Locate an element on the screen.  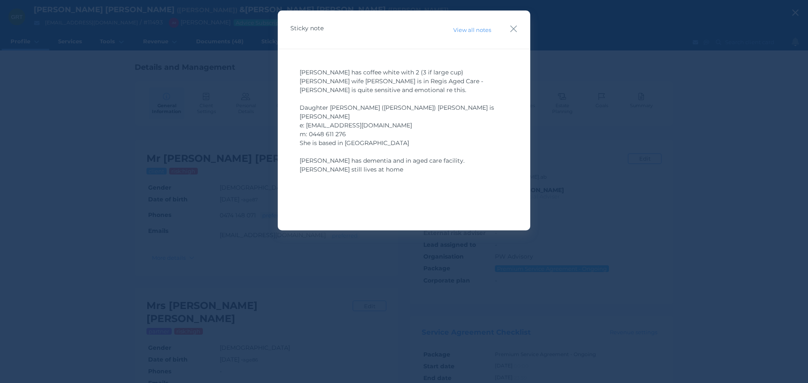
span: View all notes is located at coordinates (472, 30).